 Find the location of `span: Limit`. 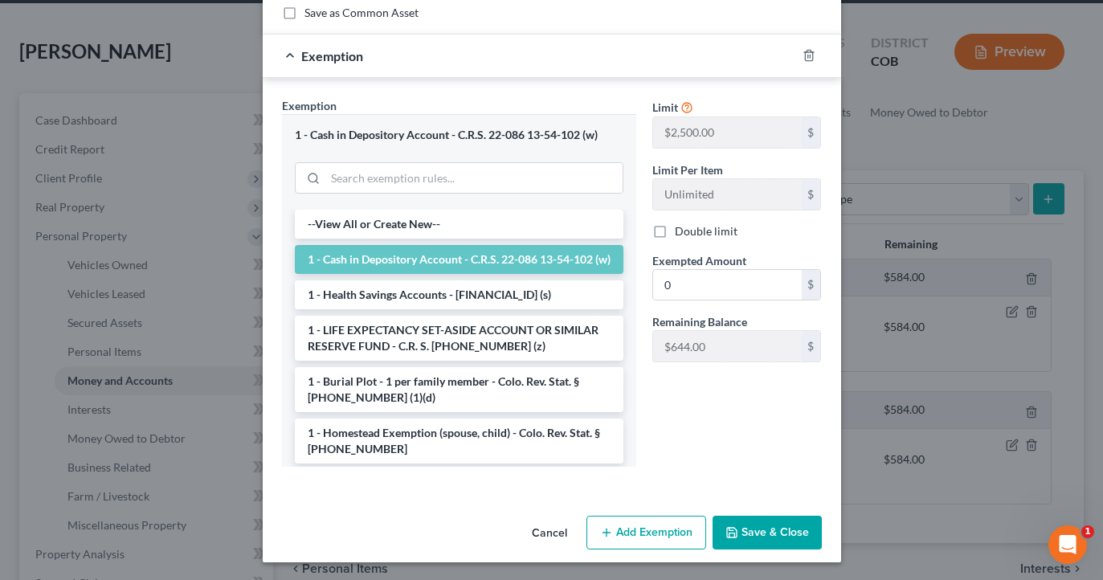

span: Limit is located at coordinates (665, 107).